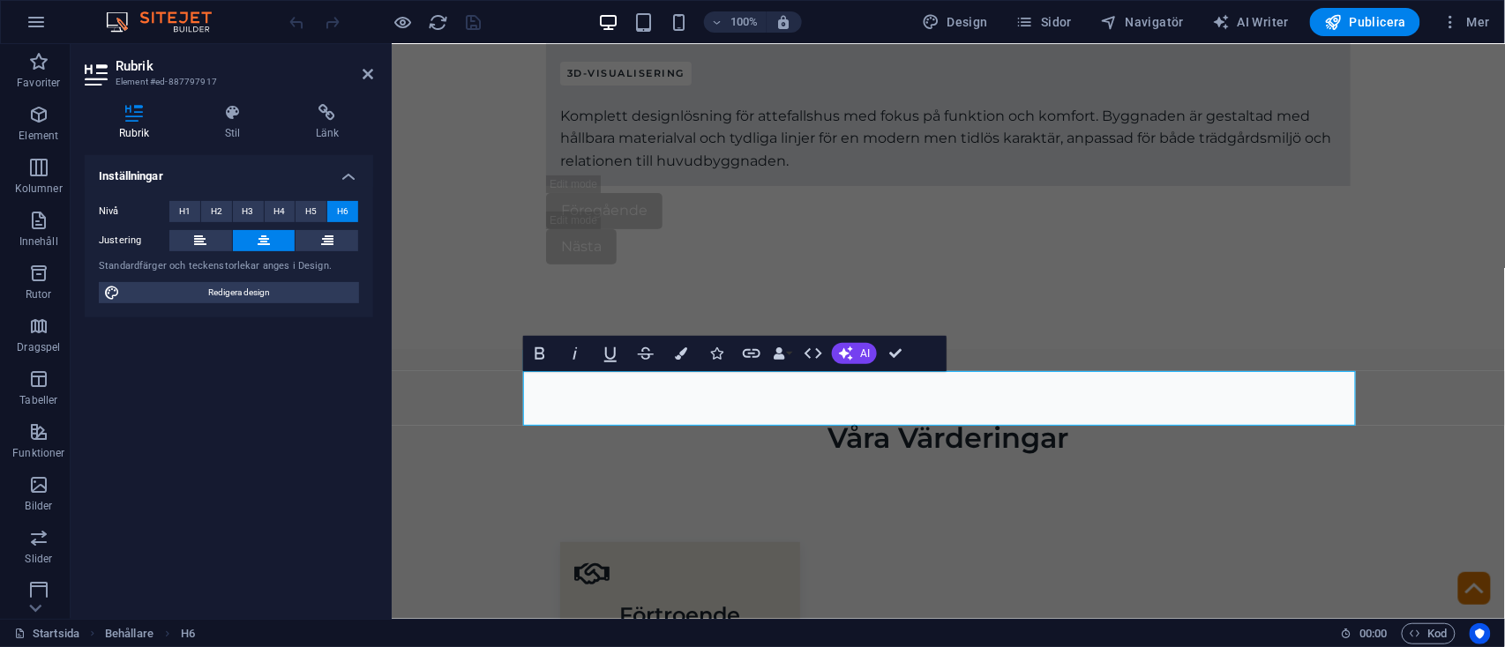  What do you see at coordinates (227, 82) in the screenshot?
I see `h3: Element #ed-887797917` at bounding box center [227, 82].